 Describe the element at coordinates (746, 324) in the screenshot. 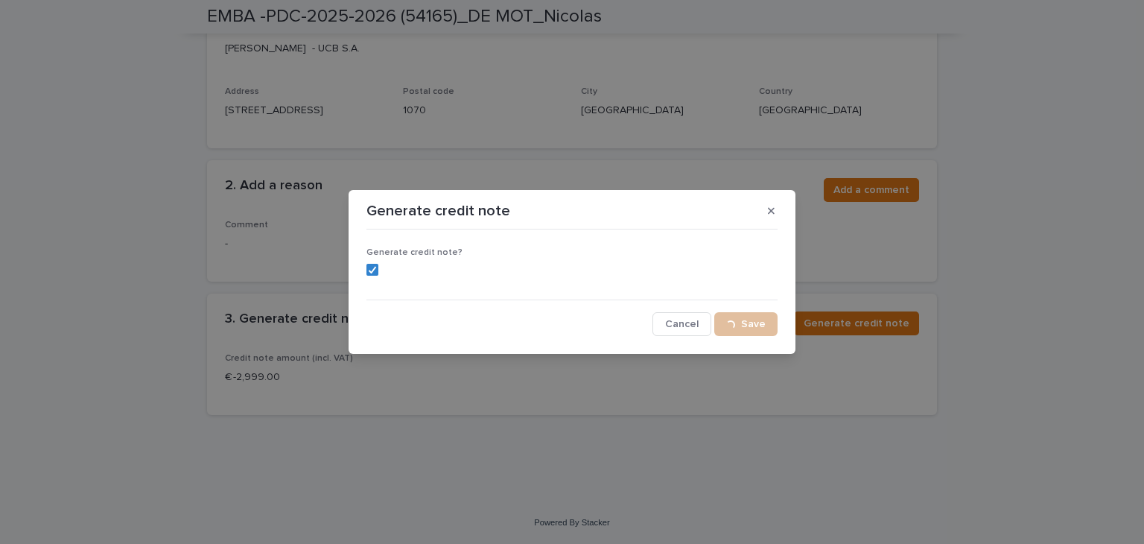

I see `button: Save` at that location.